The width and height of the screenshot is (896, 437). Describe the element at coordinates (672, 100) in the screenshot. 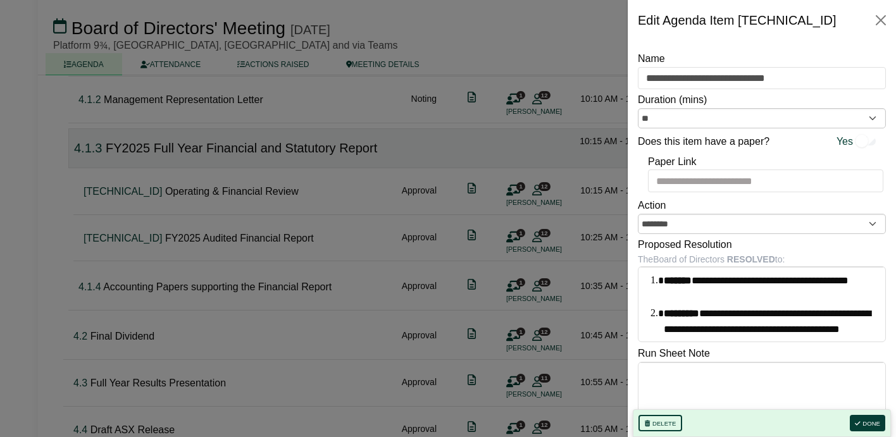

I see `label: Duration (mins)` at that location.